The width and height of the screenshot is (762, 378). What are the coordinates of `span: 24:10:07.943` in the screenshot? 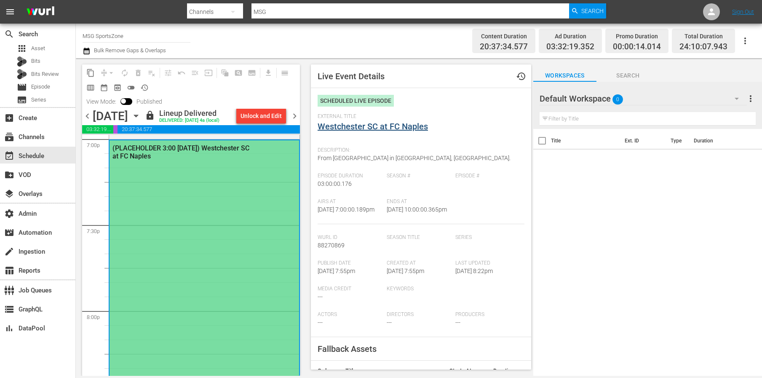 It's located at (704, 47).